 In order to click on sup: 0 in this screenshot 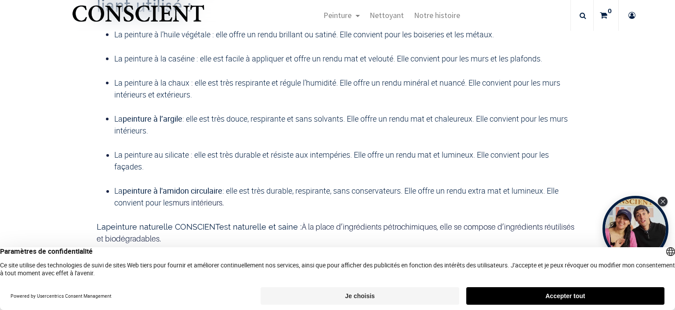, I will do `click(610, 11)`.